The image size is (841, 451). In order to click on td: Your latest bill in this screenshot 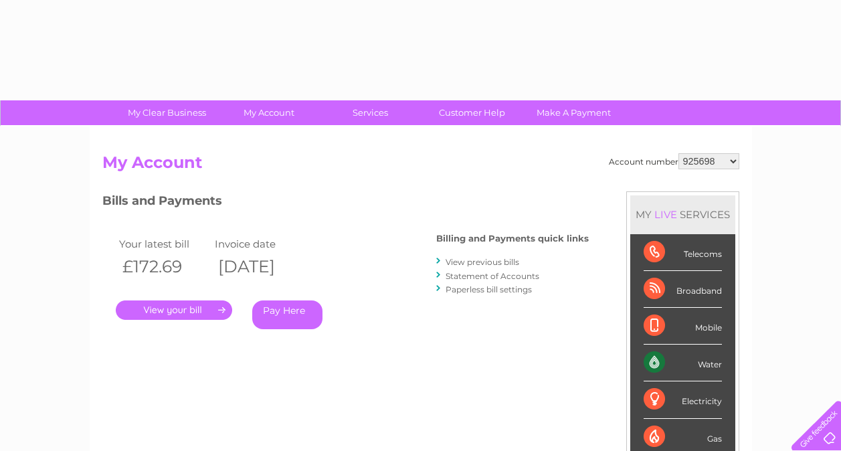, I will do `click(164, 243)`.